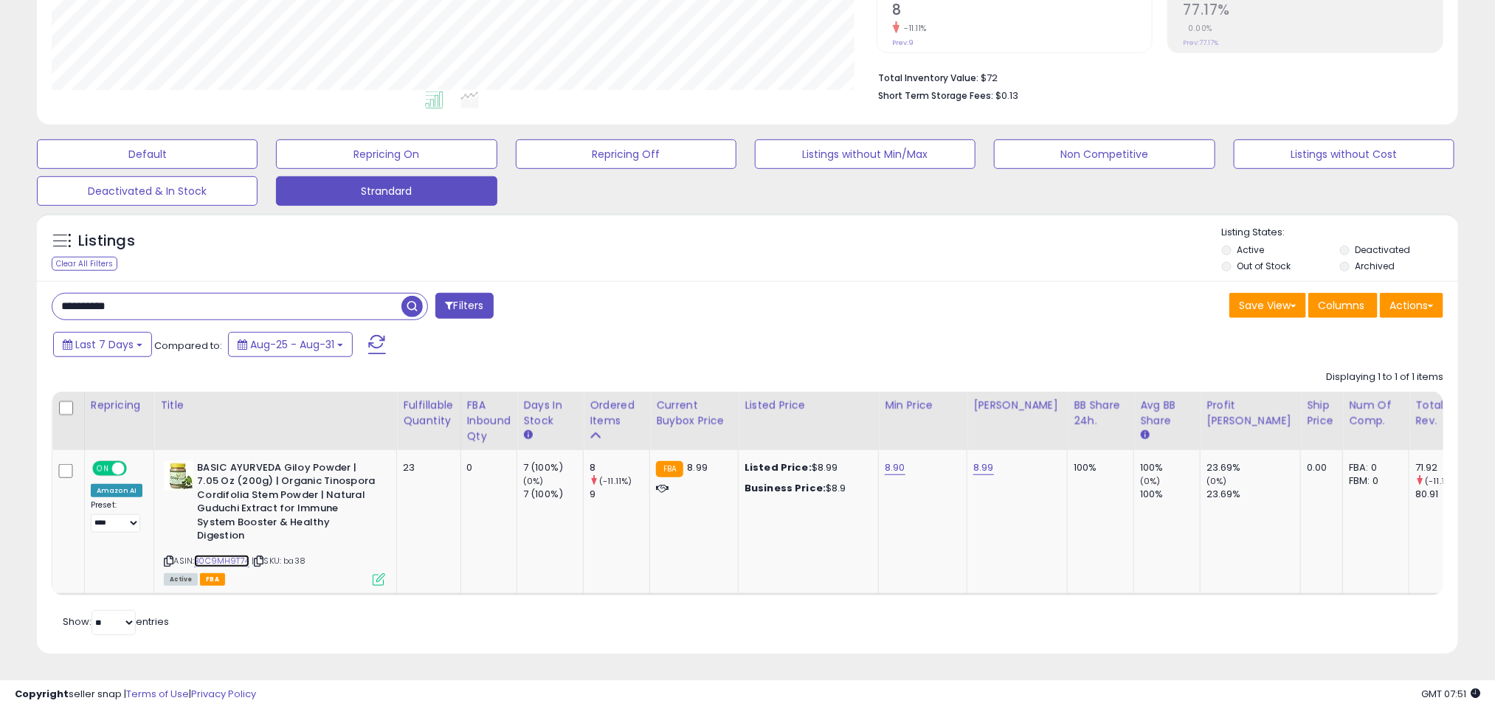  I want to click on div: FBA: 0, so click(1374, 468).